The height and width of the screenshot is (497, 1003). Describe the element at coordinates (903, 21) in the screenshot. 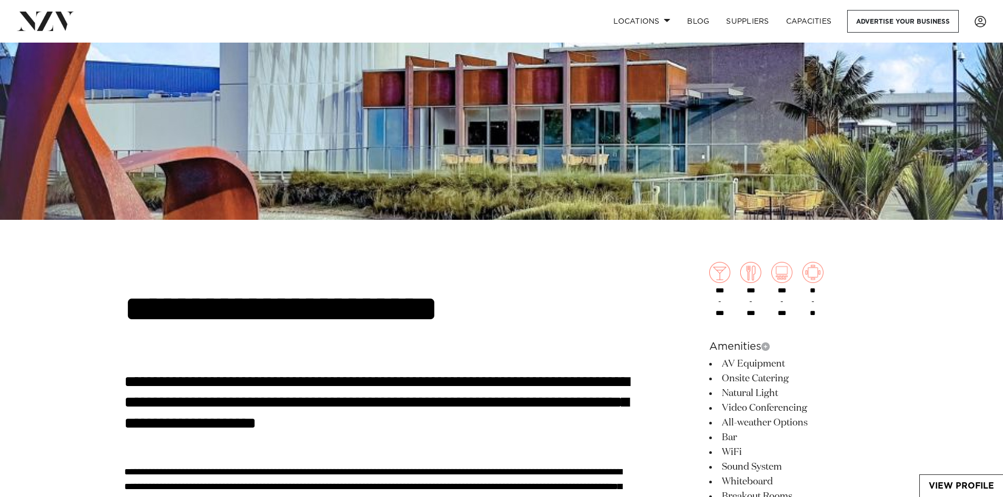

I see `a: Advertise your business` at that location.